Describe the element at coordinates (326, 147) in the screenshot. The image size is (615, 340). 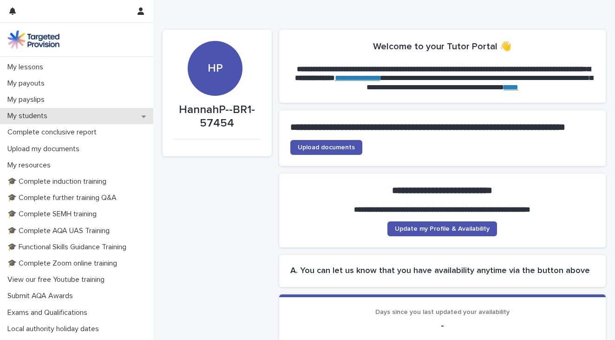
I see `span: Upload documents` at that location.